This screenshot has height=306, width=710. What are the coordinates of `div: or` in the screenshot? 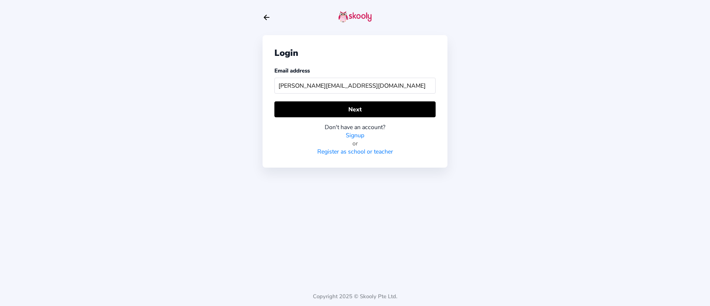 It's located at (355, 143).